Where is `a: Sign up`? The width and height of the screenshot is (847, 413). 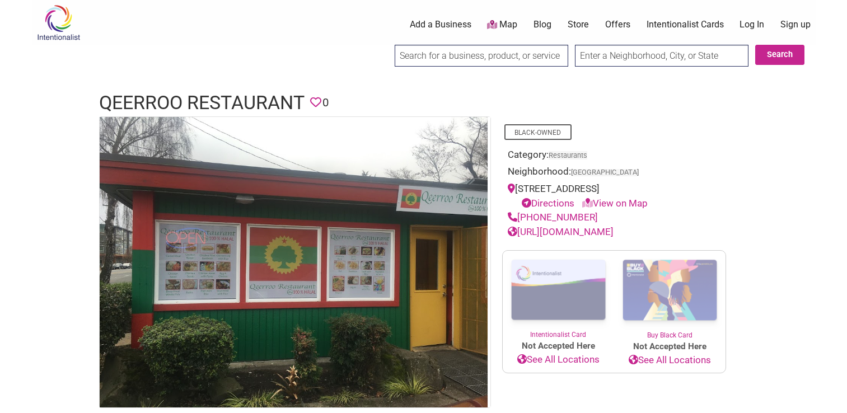 a: Sign up is located at coordinates (795, 25).